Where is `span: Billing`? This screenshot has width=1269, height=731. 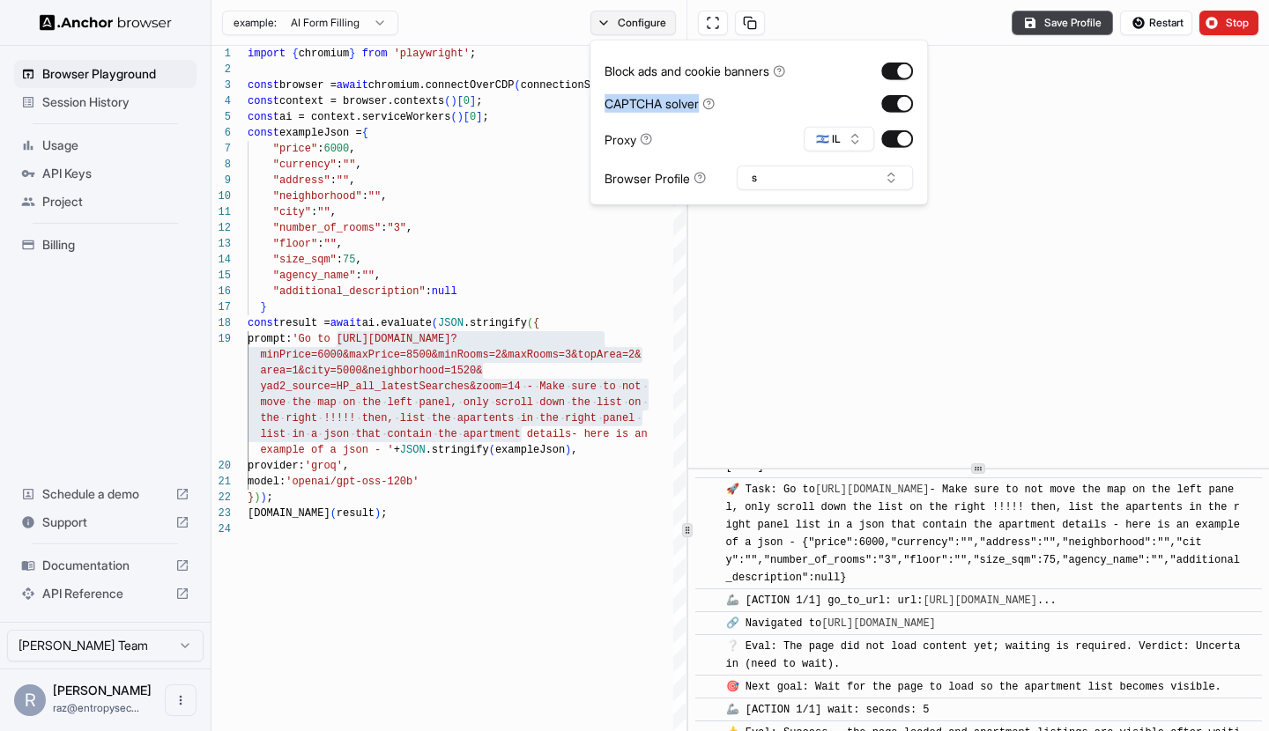 span: Billing is located at coordinates (115, 245).